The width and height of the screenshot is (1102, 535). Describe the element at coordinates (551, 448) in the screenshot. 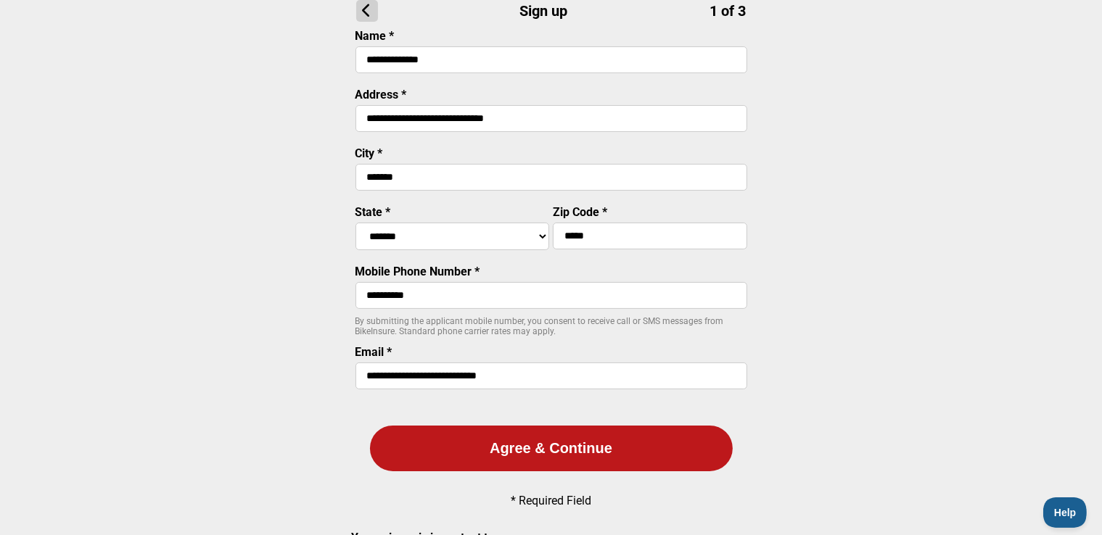

I see `button: Agree & Continue` at that location.